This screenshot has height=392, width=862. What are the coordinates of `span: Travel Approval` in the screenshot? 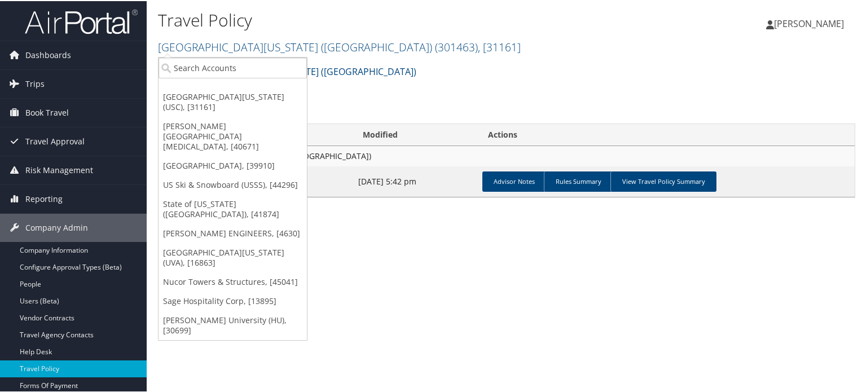 It's located at (55, 140).